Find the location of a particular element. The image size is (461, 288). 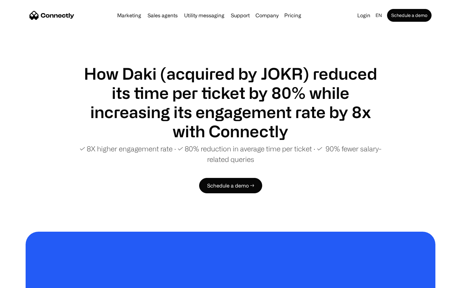

ul: Language list is located at coordinates (26, 281).